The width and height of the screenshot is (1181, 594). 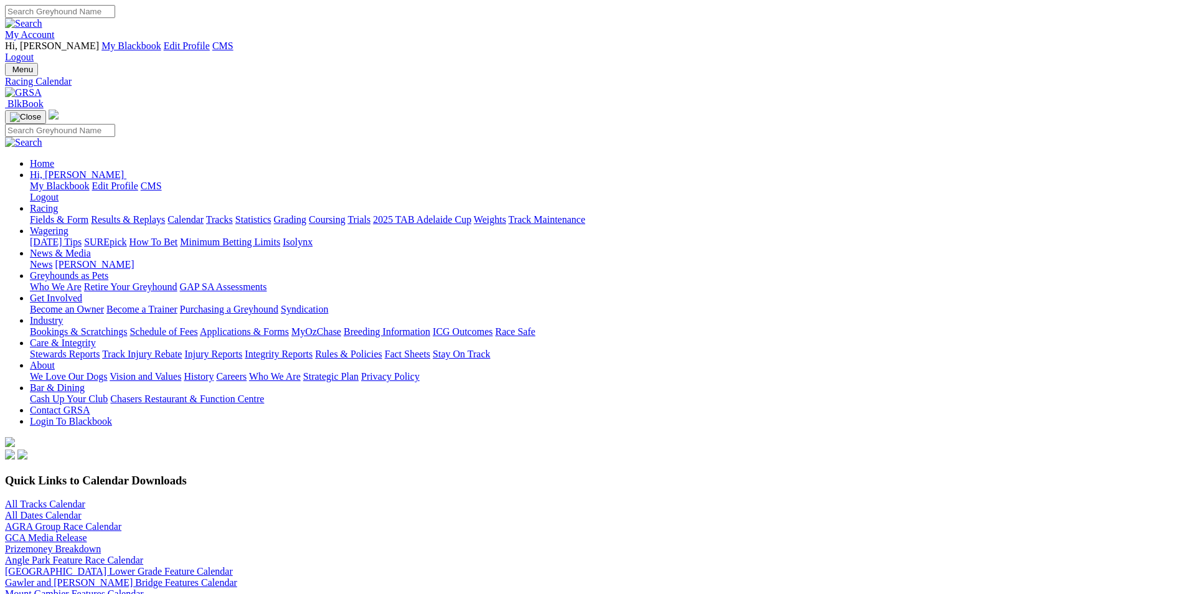 I want to click on img: facebook.svg, so click(x=10, y=454).